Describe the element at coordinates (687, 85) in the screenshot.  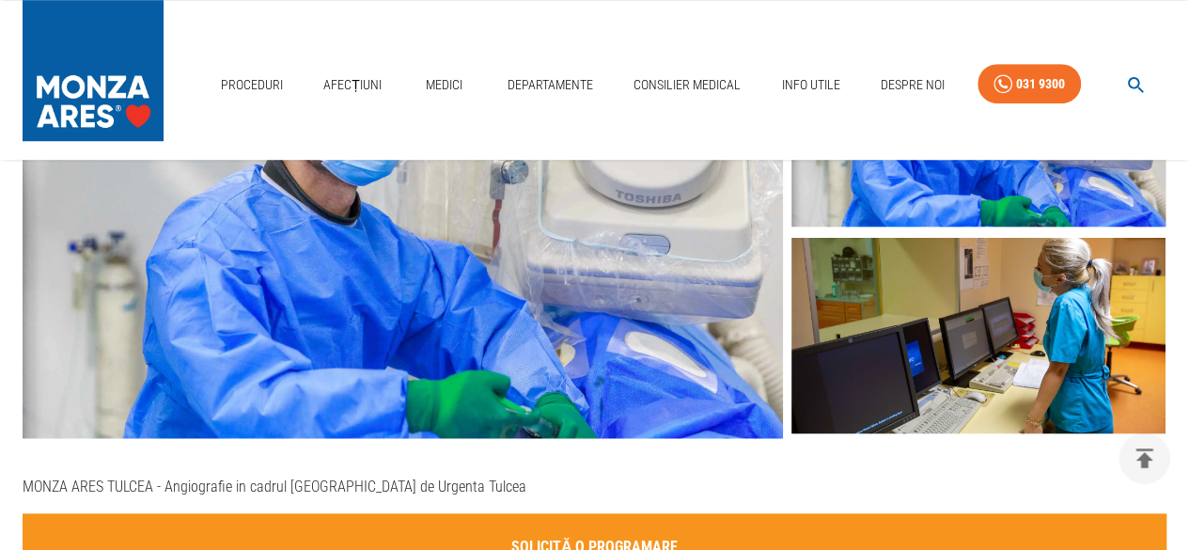
I see `a: Consilier Medical` at that location.